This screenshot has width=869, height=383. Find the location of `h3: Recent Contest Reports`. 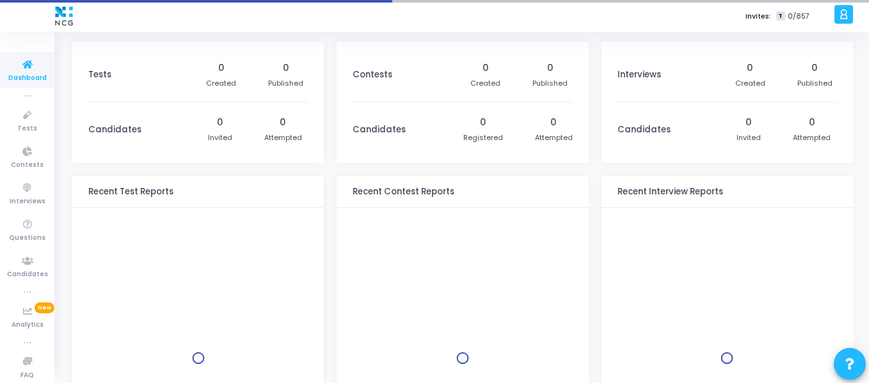

h3: Recent Contest Reports is located at coordinates (403, 192).